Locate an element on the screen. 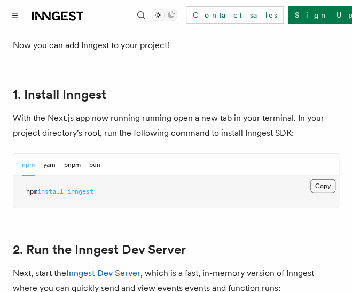 The width and height of the screenshot is (352, 292). a: Inngest Dev Server is located at coordinates (103, 272).